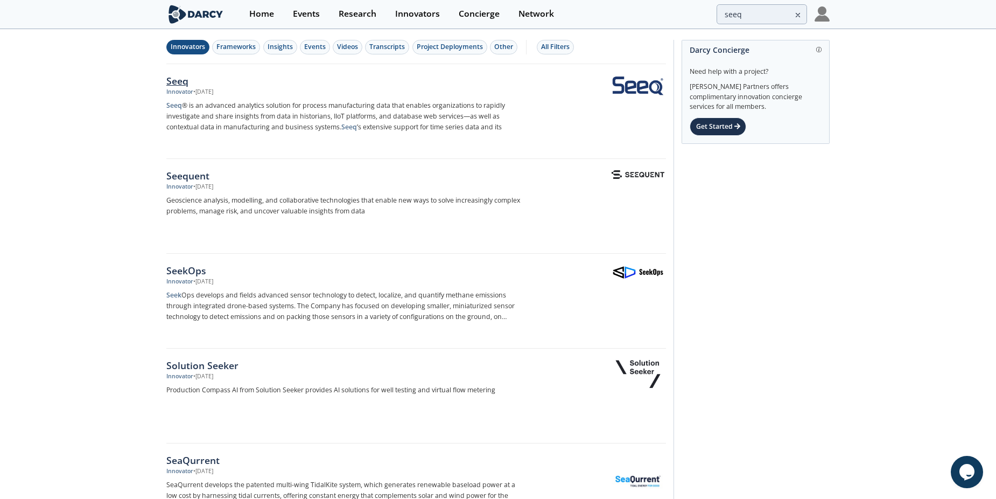 The width and height of the screenshot is (996, 499). I want to click on div: Home, so click(262, 14).